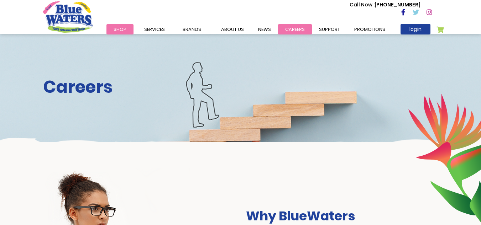 The height and width of the screenshot is (225, 481). I want to click on h3: Why BlueWaters, so click(342, 216).